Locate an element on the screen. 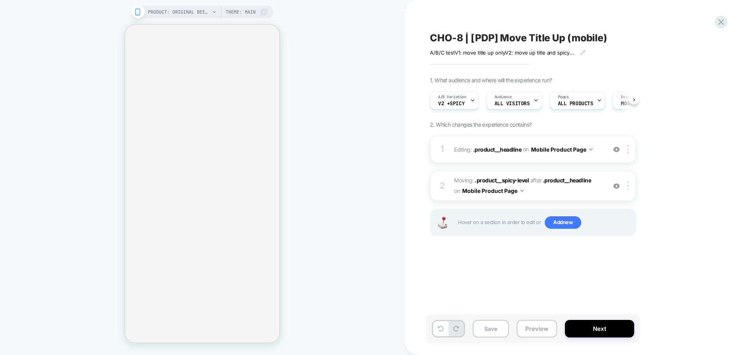  span: 2. Which changes the experience contains? is located at coordinates (481, 124).